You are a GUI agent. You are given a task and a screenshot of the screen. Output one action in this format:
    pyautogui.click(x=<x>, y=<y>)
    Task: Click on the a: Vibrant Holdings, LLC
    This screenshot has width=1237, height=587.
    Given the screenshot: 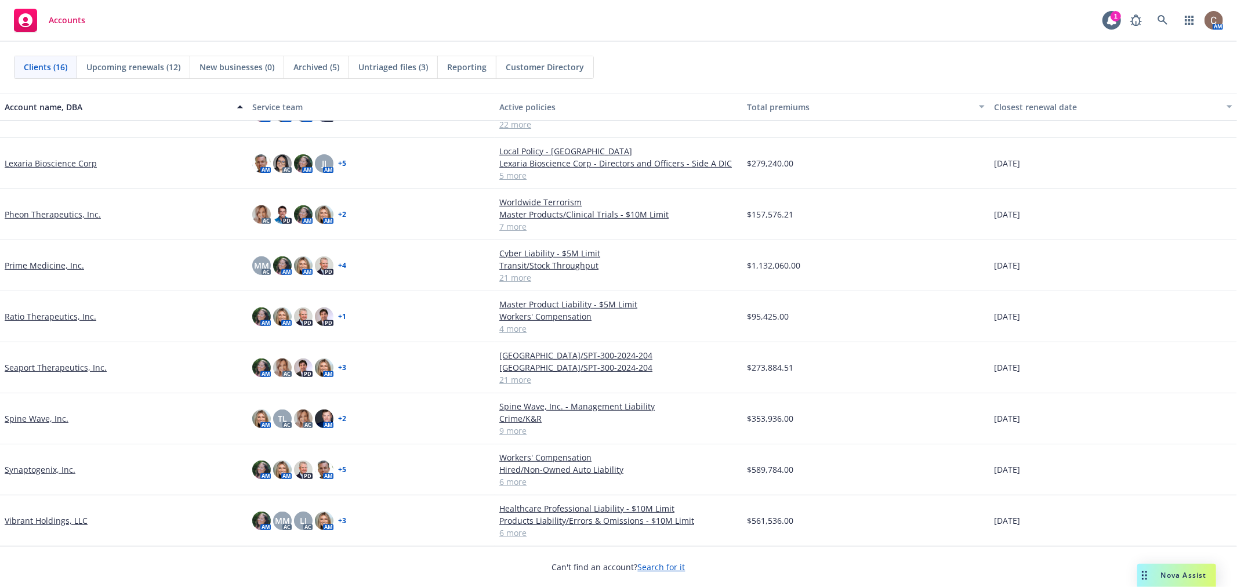 What is the action you would take?
    pyautogui.click(x=46, y=520)
    